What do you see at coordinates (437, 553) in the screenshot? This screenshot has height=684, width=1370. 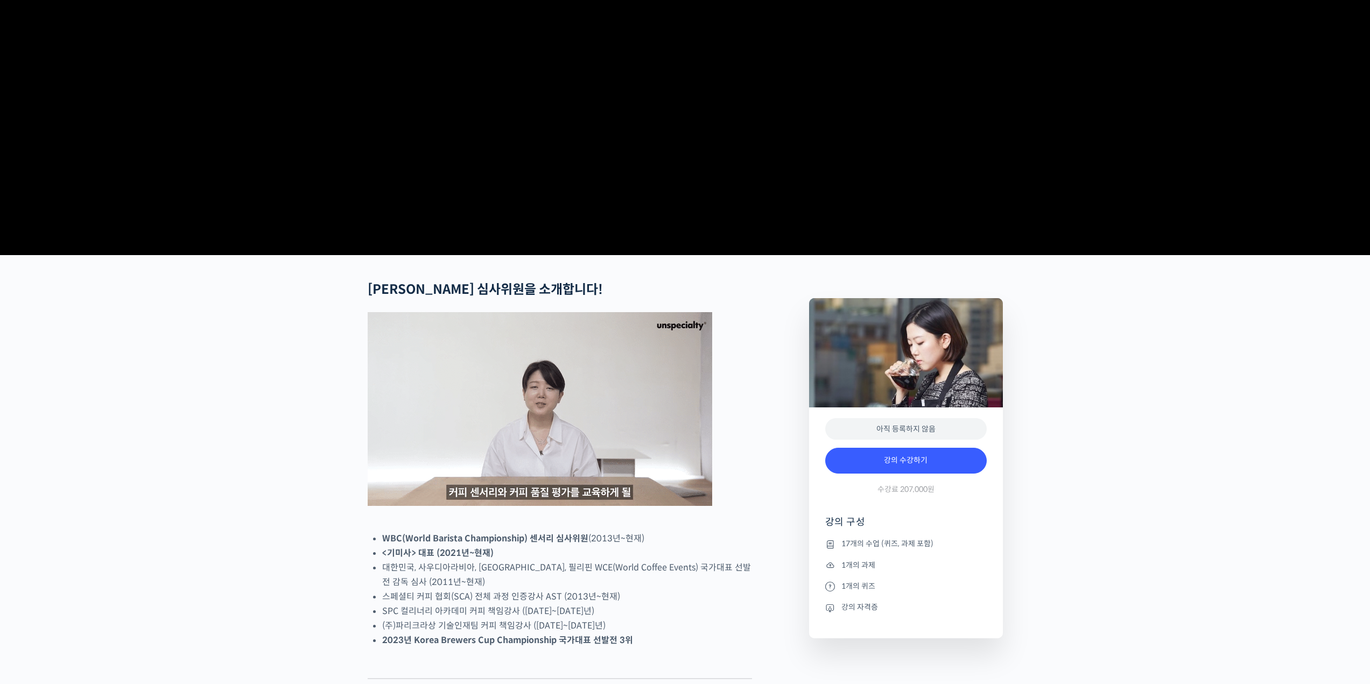 I see `strong: <기미사> 대표 (2021년~현재)` at bounding box center [437, 553].